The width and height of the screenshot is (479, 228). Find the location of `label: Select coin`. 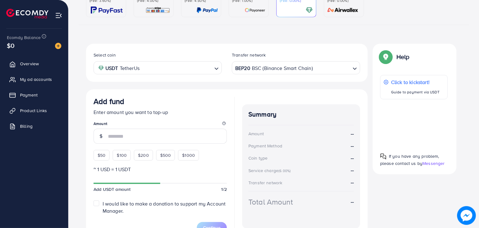

label: Select coin is located at coordinates (104, 55).